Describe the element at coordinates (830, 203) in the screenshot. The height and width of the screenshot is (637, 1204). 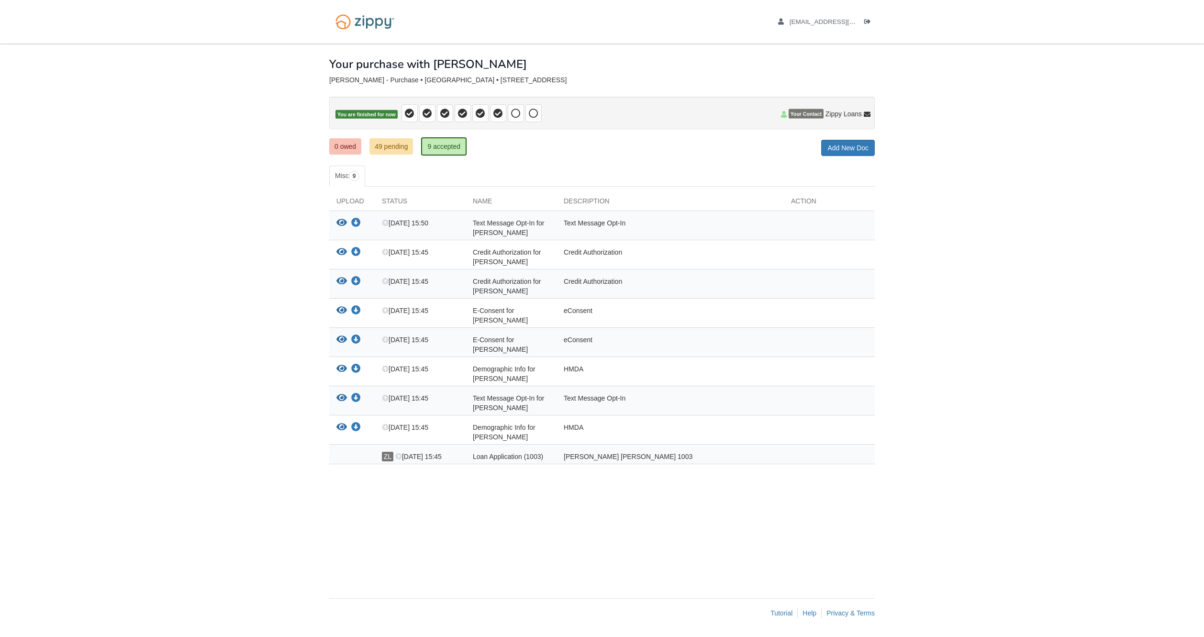
I see `div: Action` at that location.